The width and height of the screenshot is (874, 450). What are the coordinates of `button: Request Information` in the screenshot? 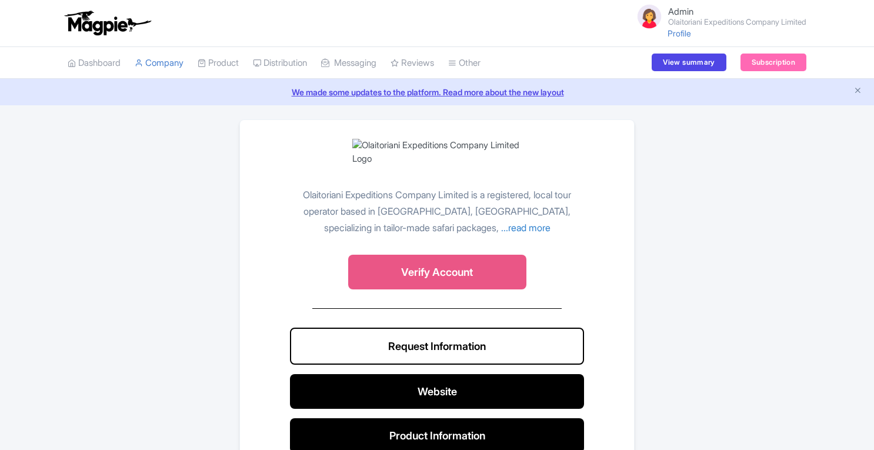 It's located at (437, 346).